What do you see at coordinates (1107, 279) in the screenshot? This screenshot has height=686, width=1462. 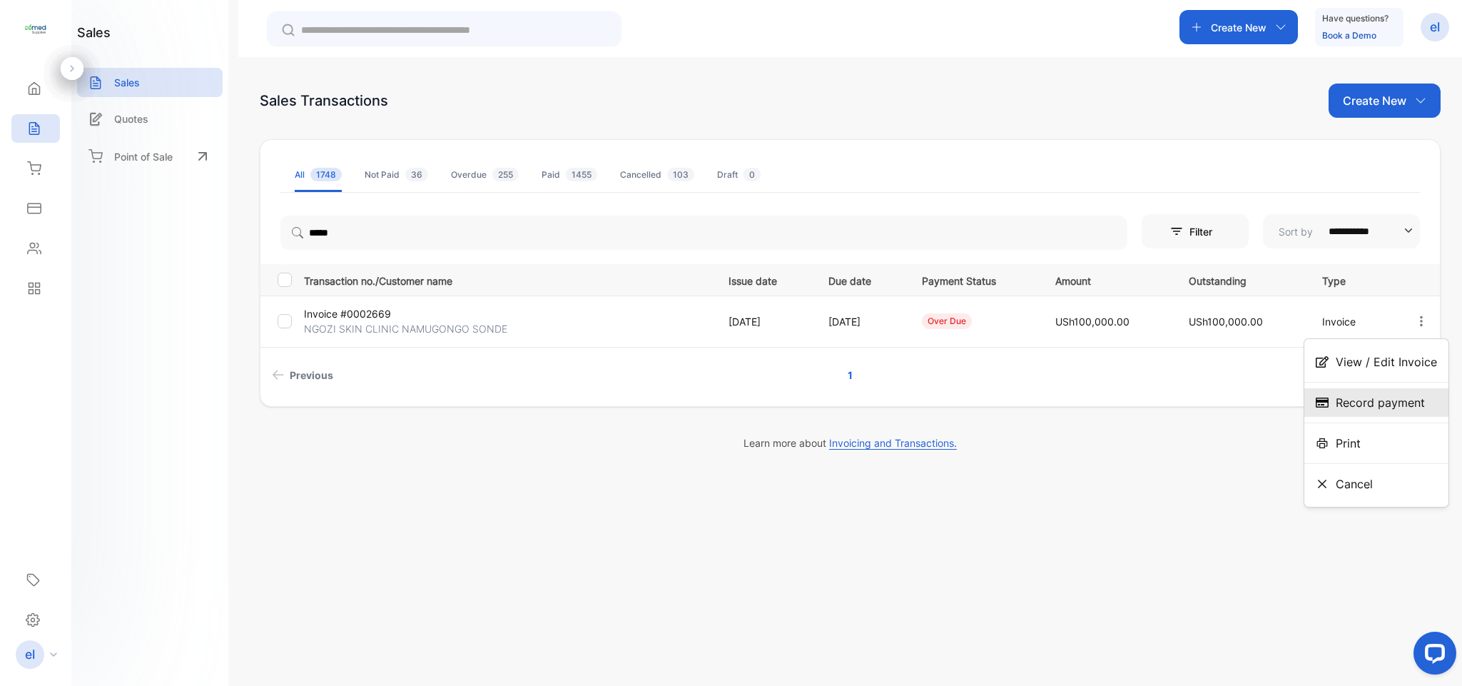 I see `p: Amount` at bounding box center [1107, 279].